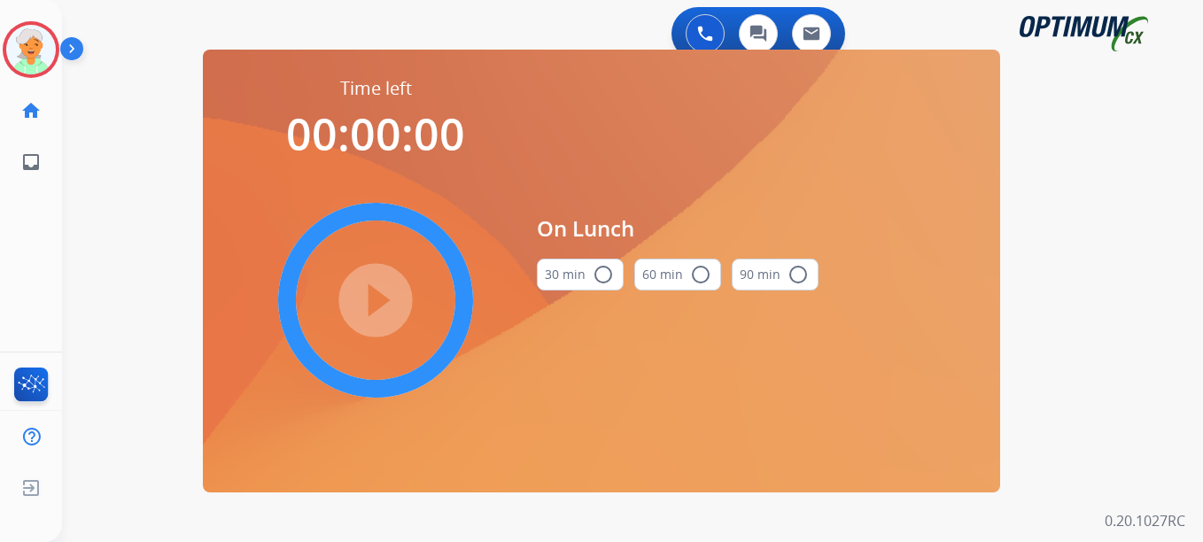  What do you see at coordinates (678, 229) in the screenshot?
I see `span: On Lunch` at bounding box center [678, 229].